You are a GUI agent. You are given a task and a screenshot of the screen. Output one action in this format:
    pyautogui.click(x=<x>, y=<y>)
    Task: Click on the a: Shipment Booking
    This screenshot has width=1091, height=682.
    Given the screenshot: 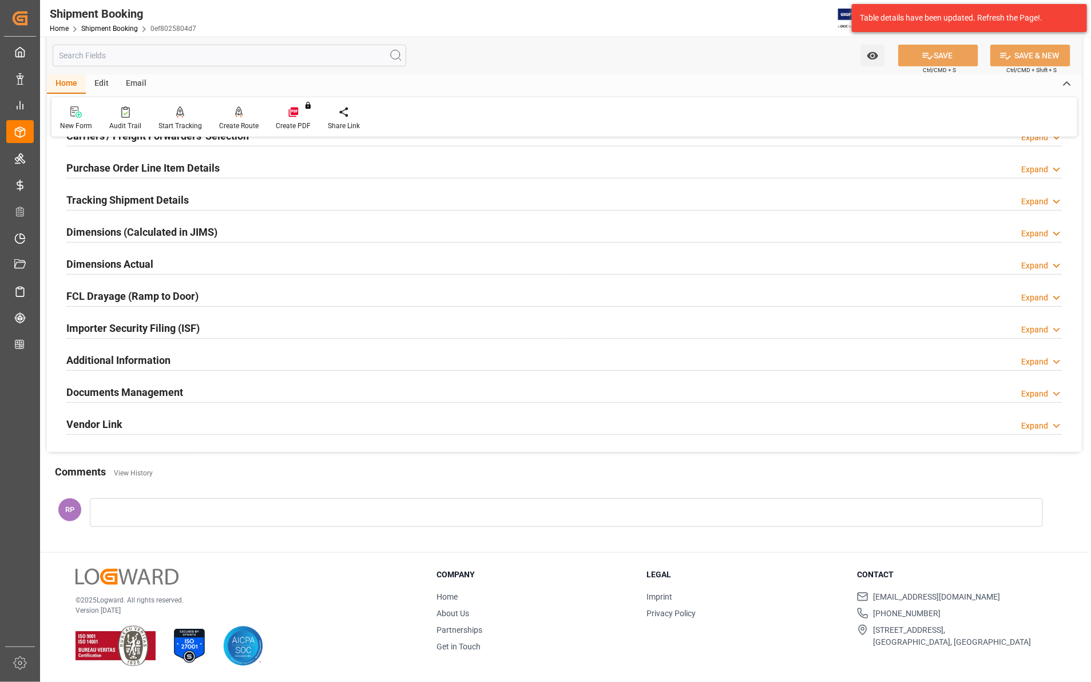 What is the action you would take?
    pyautogui.click(x=109, y=29)
    